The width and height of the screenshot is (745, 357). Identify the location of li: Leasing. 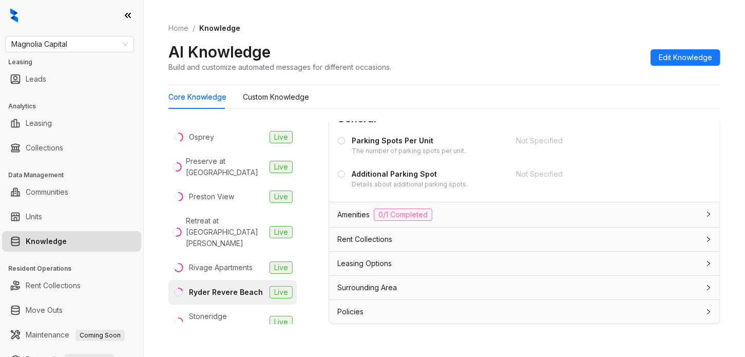
(71, 123).